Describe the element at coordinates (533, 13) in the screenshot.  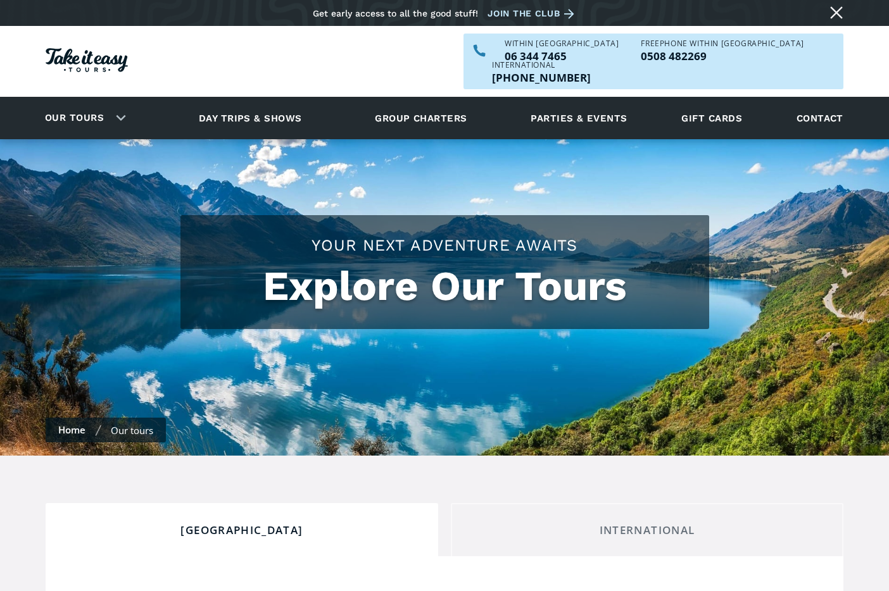
I see `a: Join the club` at that location.